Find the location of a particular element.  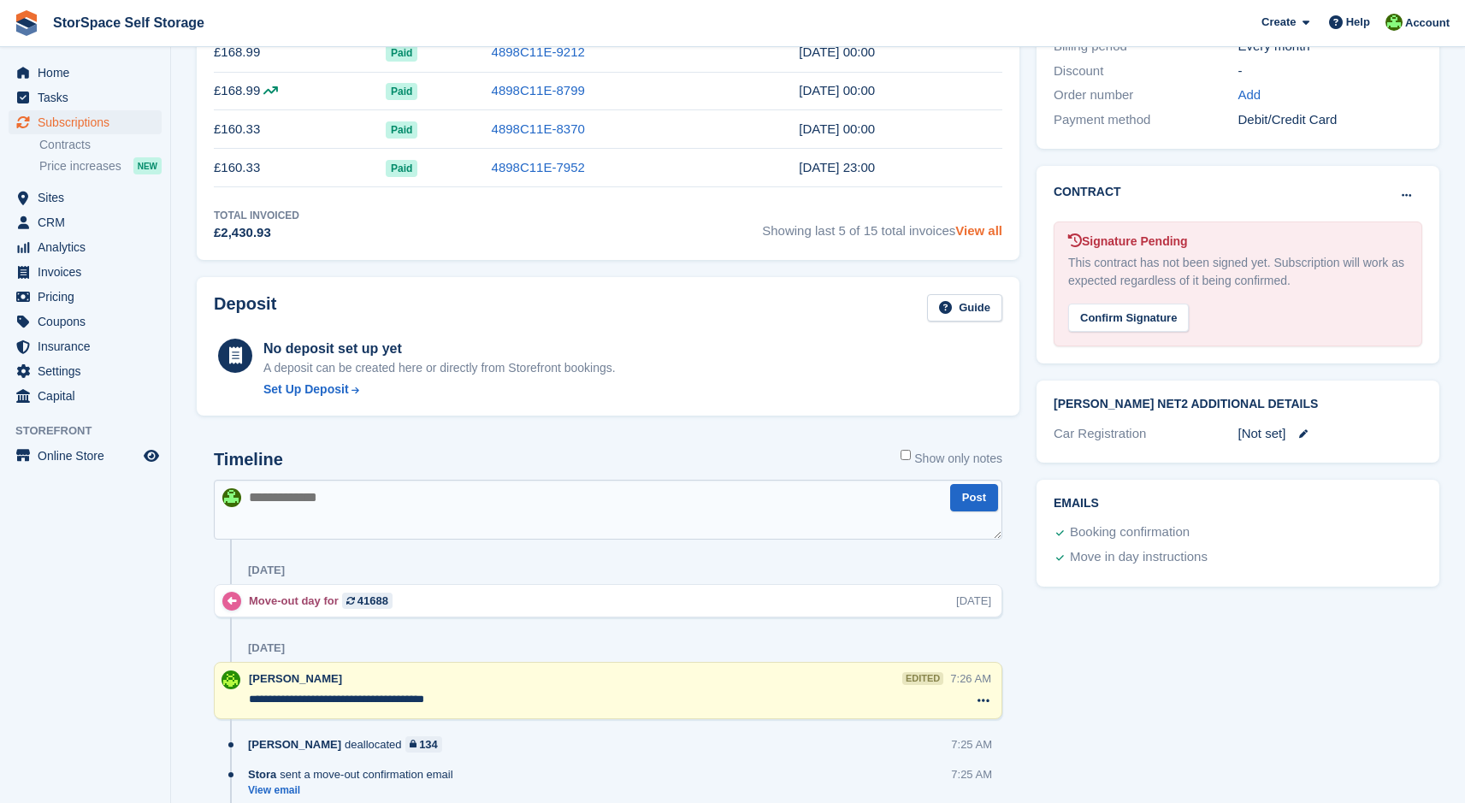

div: Set Up Deposit is located at coordinates (306, 389).